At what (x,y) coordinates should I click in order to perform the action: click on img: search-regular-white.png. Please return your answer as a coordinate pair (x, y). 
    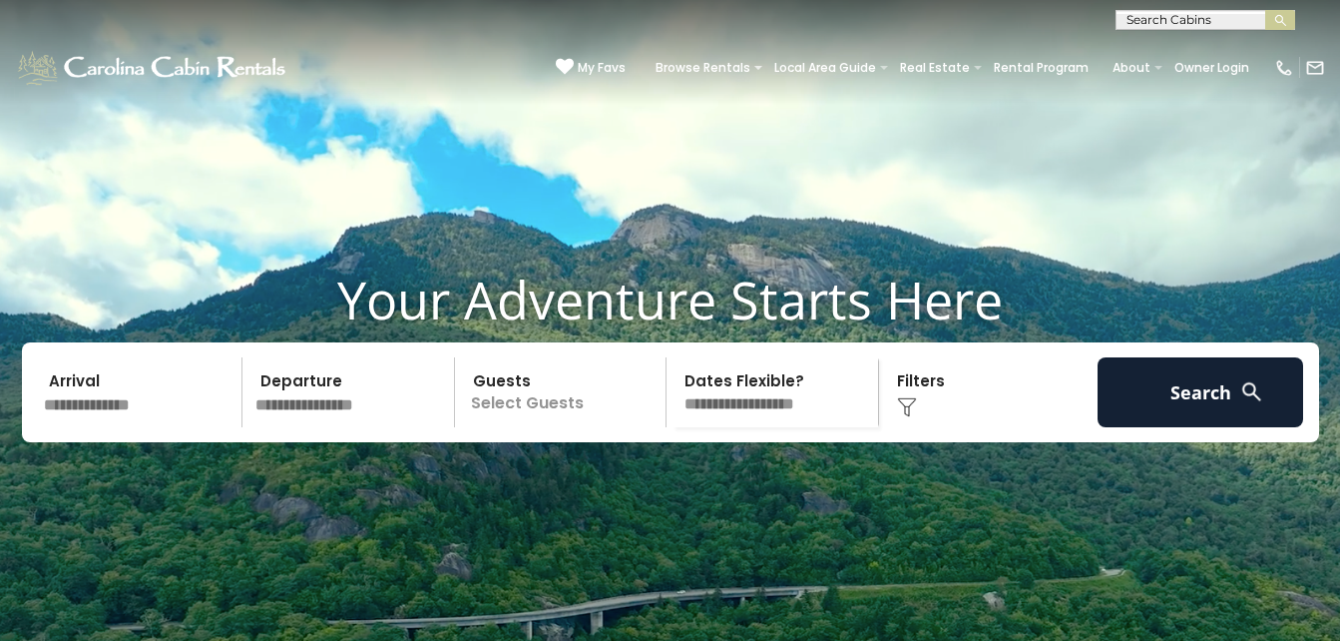
    Looking at the image, I should click on (1251, 391).